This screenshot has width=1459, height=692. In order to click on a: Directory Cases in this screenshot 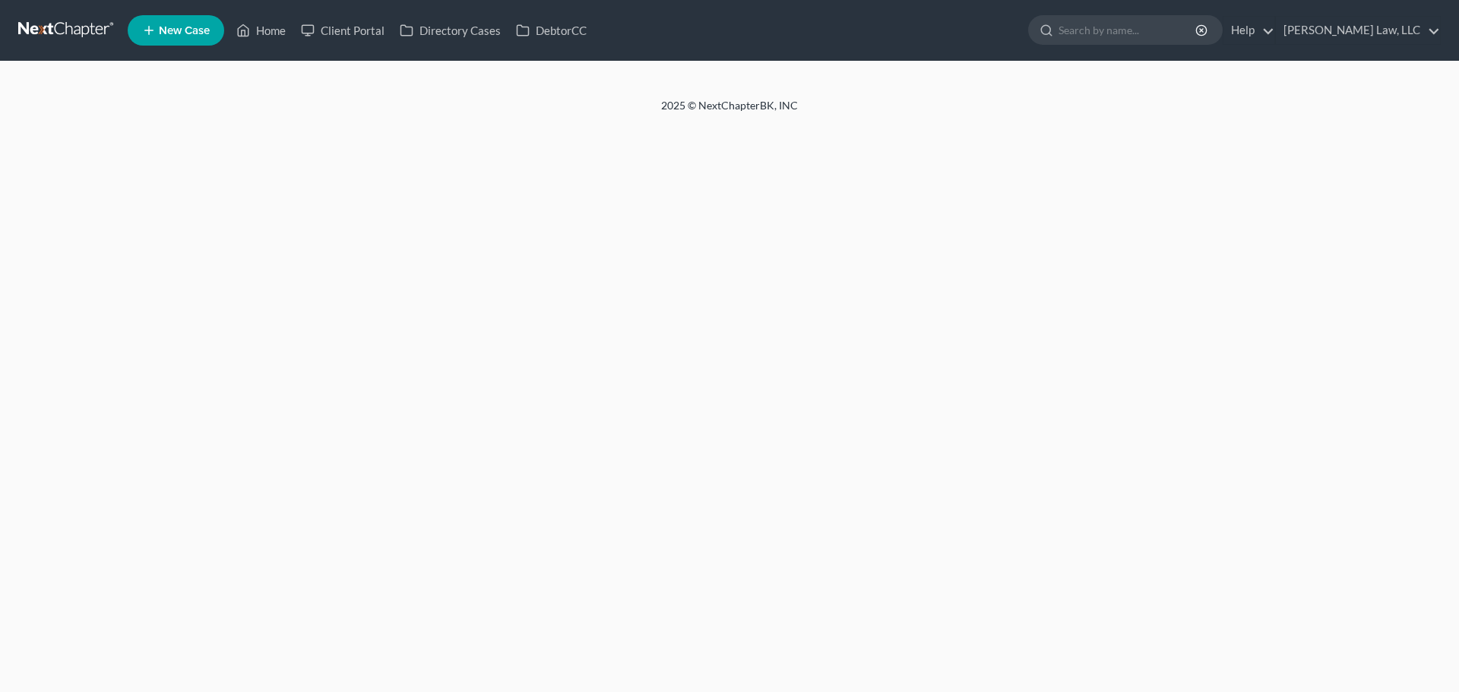, I will do `click(450, 30)`.